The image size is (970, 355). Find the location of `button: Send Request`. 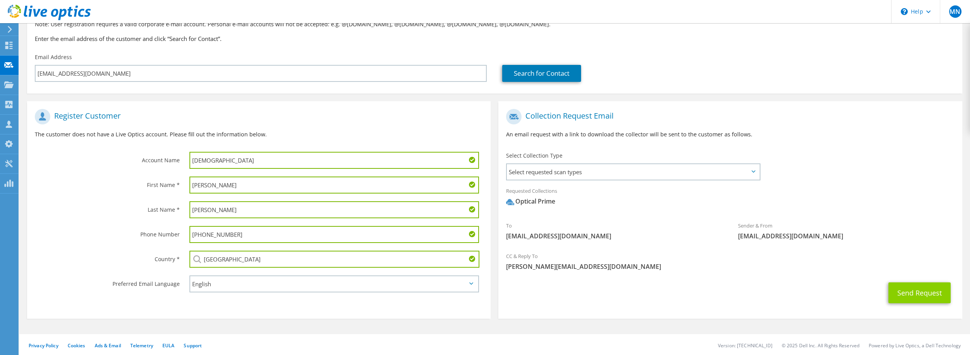

button: Send Request is located at coordinates (919, 293).